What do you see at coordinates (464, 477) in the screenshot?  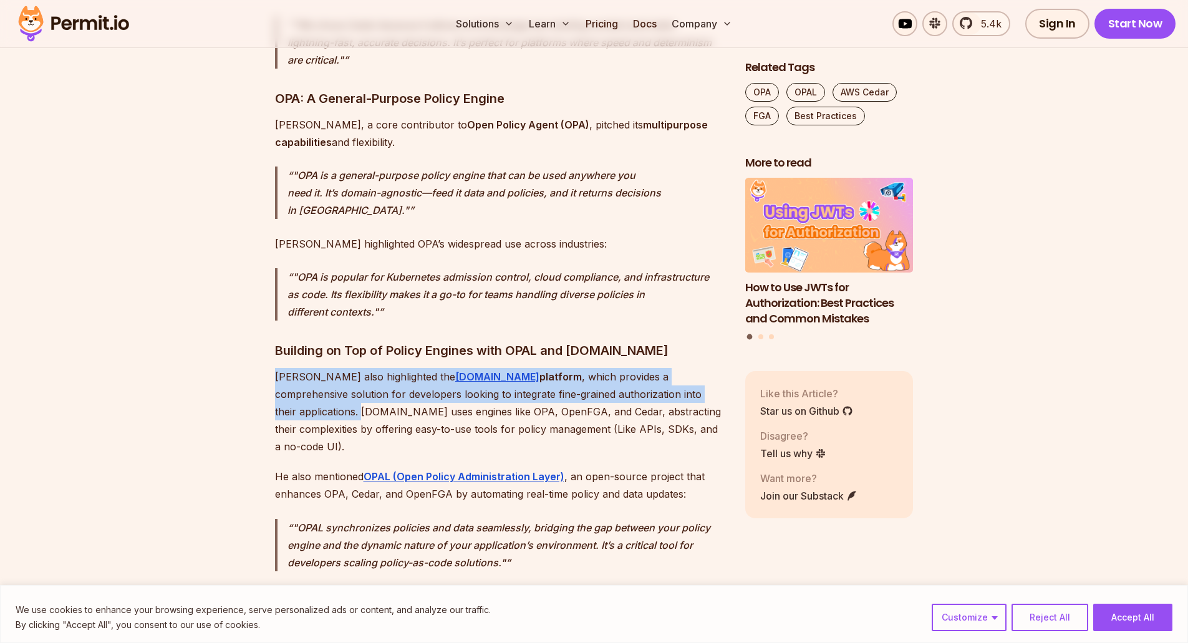 I see `a: OPAL (Open Policy Administration Layer)` at bounding box center [464, 477].